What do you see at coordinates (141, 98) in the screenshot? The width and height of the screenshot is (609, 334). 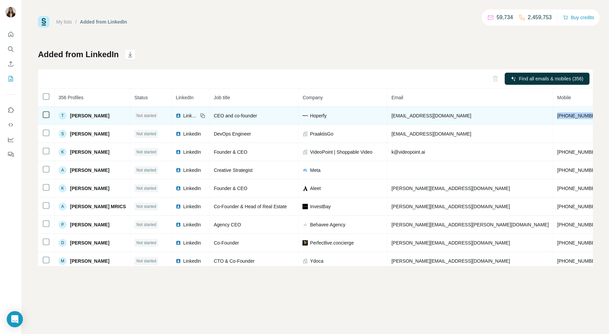 I see `span: Status` at bounding box center [141, 98].